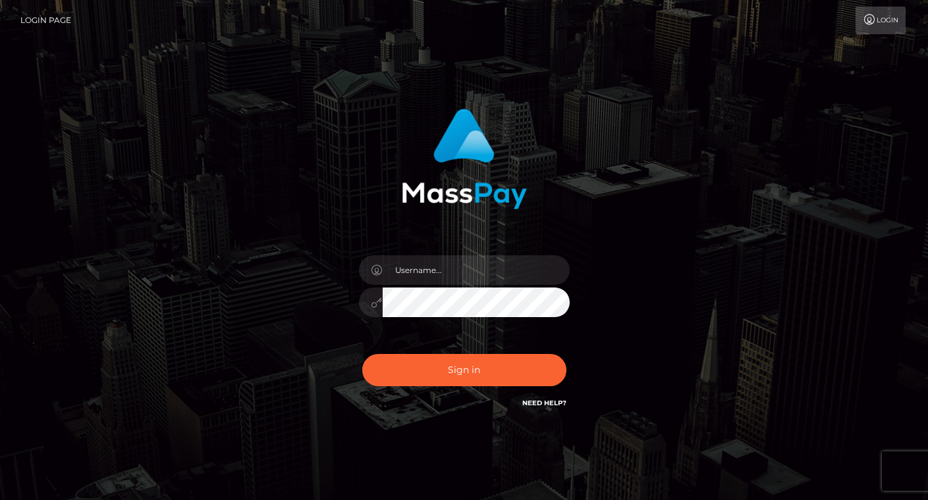 This screenshot has height=500, width=928. Describe the element at coordinates (464, 159) in the screenshot. I see `img: MassPay Login` at that location.